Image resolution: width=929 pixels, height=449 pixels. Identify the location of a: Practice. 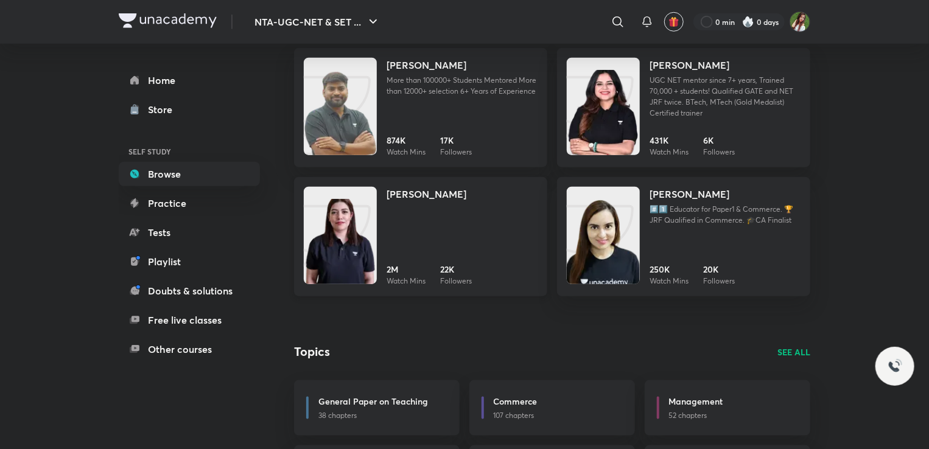
(189, 203).